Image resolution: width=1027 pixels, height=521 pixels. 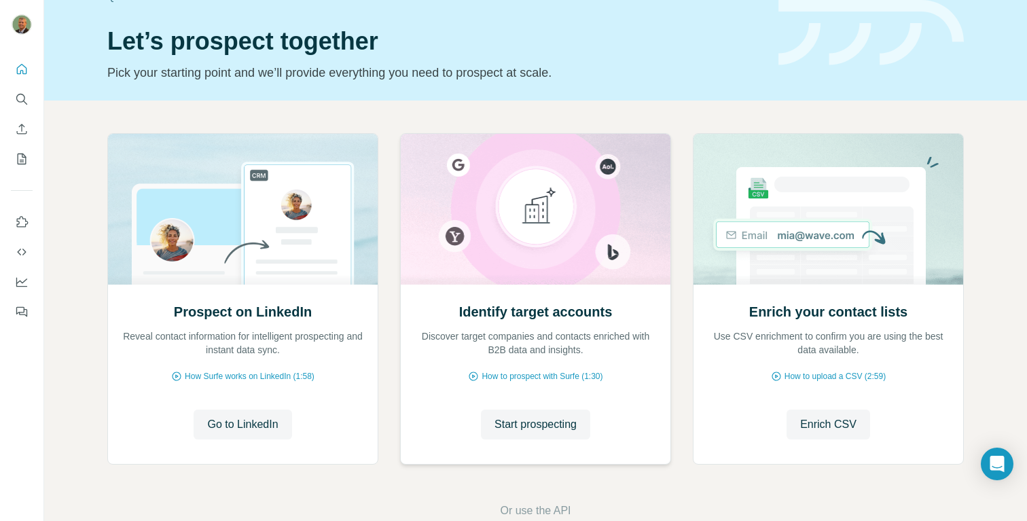 I want to click on div: Open Intercom Messenger, so click(x=997, y=464).